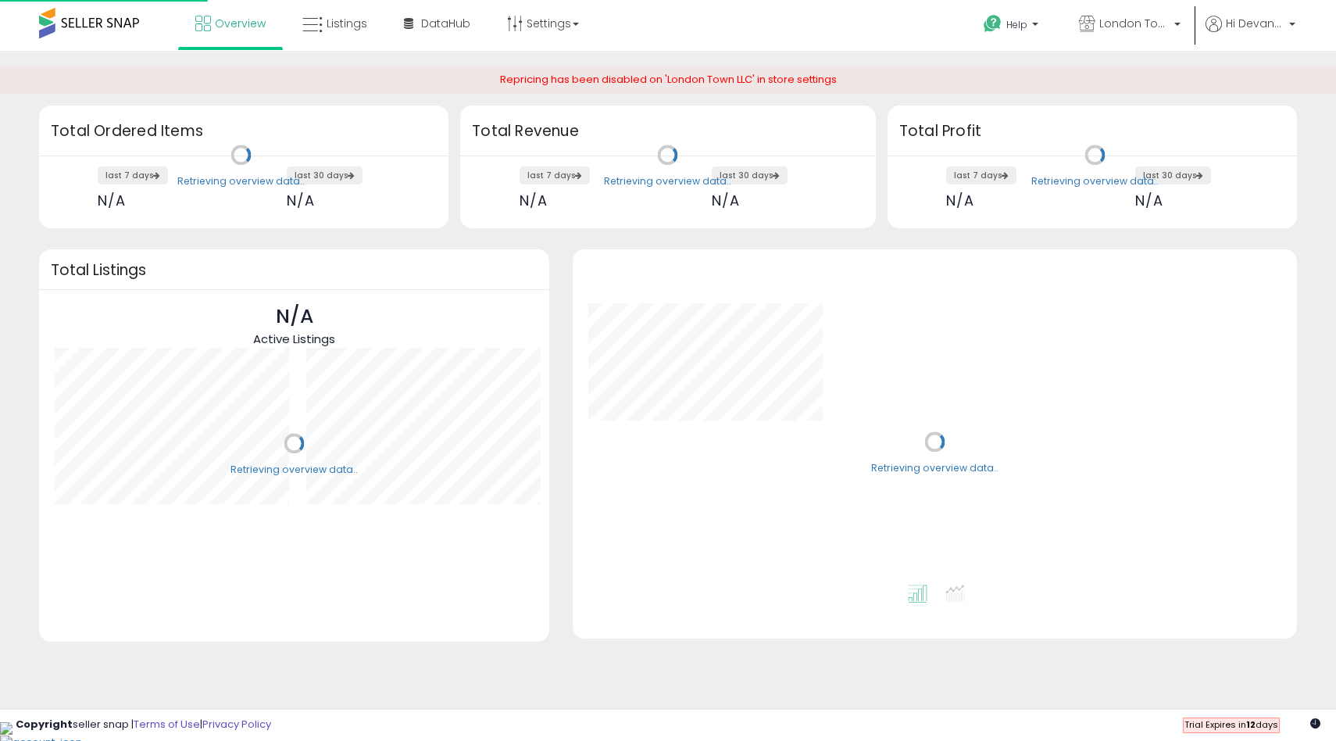 Image resolution: width=1336 pixels, height=741 pixels. Describe the element at coordinates (1255, 23) in the screenshot. I see `span: Hi Devante` at that location.